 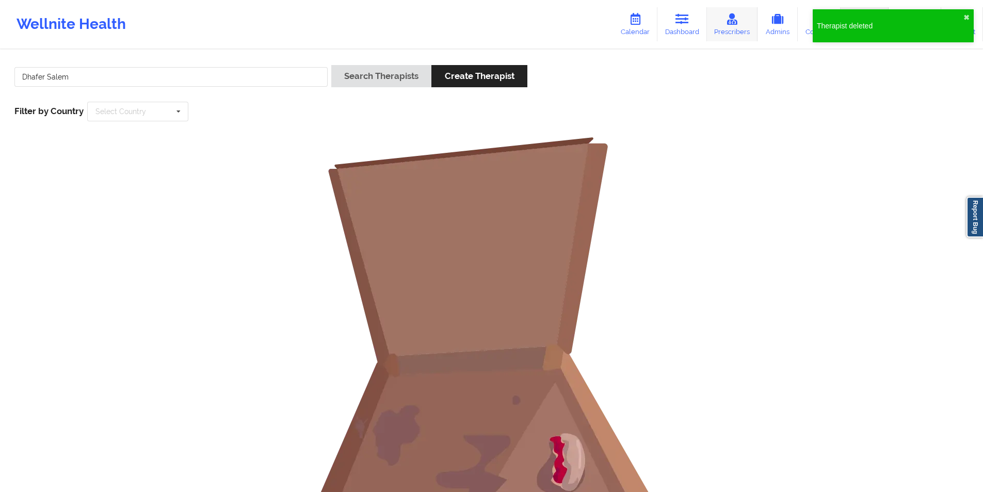 What do you see at coordinates (778, 24) in the screenshot?
I see `a: Admins` at bounding box center [778, 24].